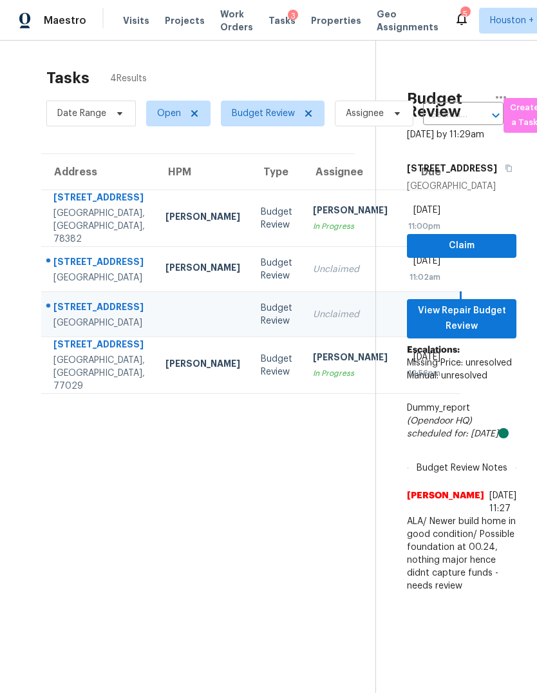 The height and width of the screenshot is (693, 537). Describe the element at coordinates (462, 318) in the screenshot. I see `span: View Repair Budget Review` at that location.